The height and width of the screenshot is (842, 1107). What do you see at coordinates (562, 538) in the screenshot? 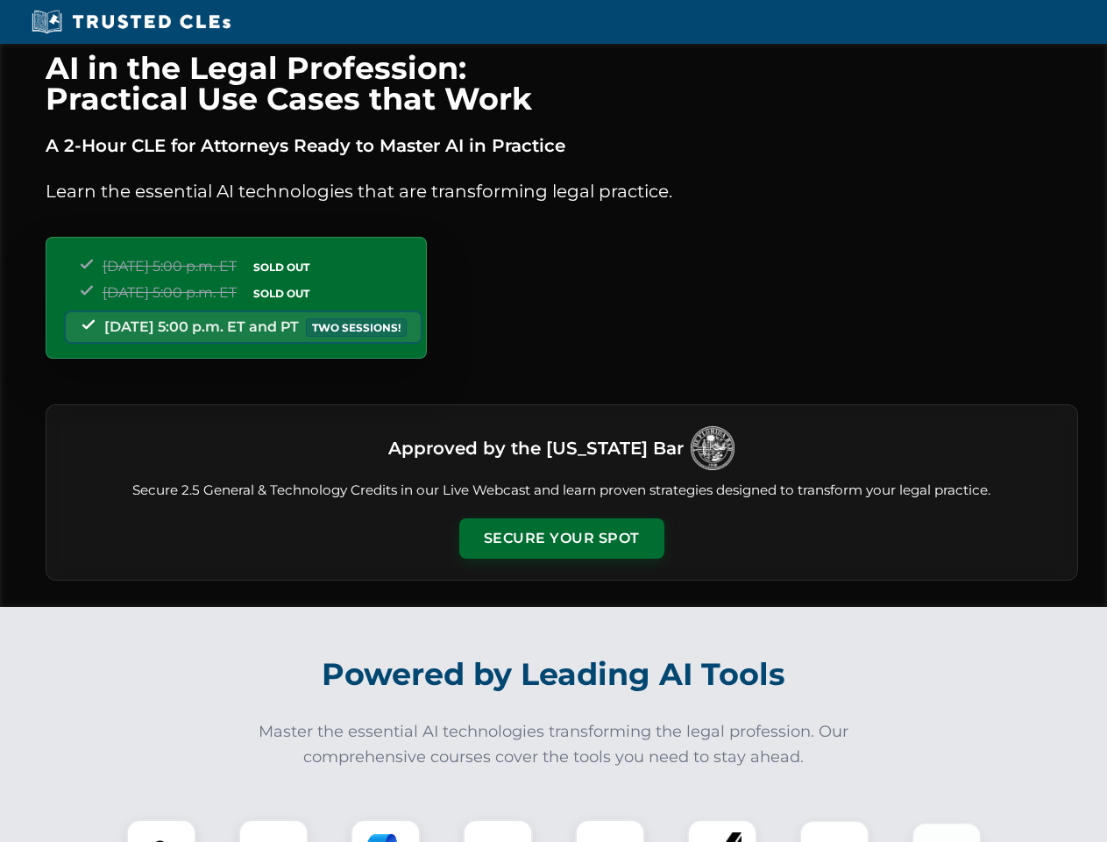
I see `button: Secure Your Spot` at bounding box center [562, 538].